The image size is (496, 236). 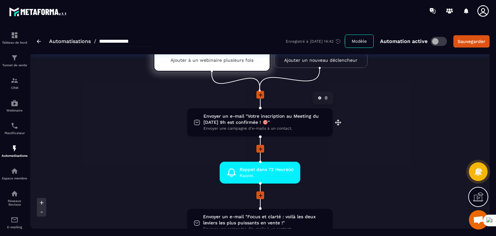 What do you see at coordinates (15, 87) in the screenshot?
I see `p: CRM` at bounding box center [15, 87].